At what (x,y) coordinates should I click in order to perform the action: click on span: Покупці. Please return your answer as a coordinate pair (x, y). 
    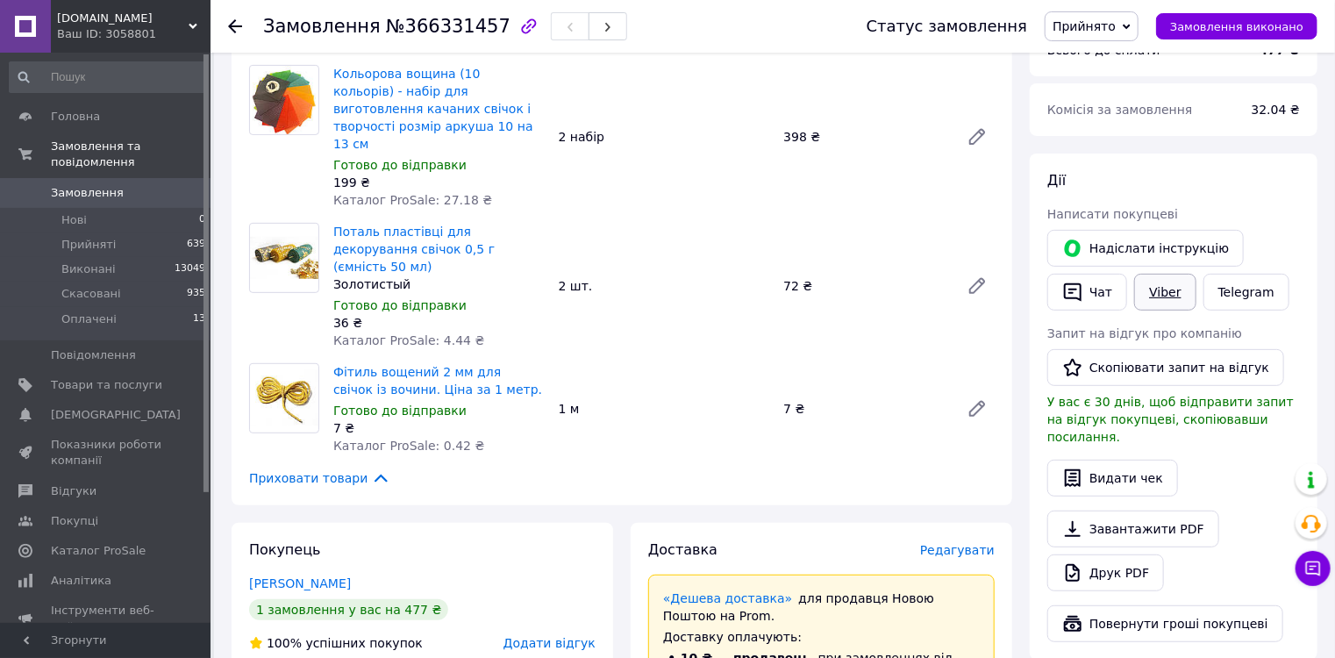
    Looking at the image, I should click on (75, 521).